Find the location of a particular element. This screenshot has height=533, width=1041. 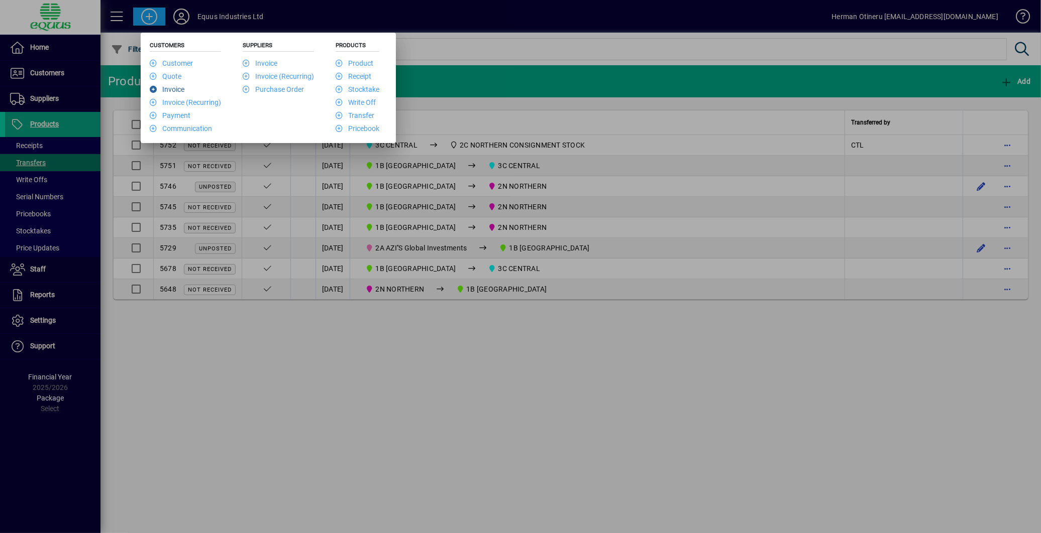

a: Payment is located at coordinates (170, 116).